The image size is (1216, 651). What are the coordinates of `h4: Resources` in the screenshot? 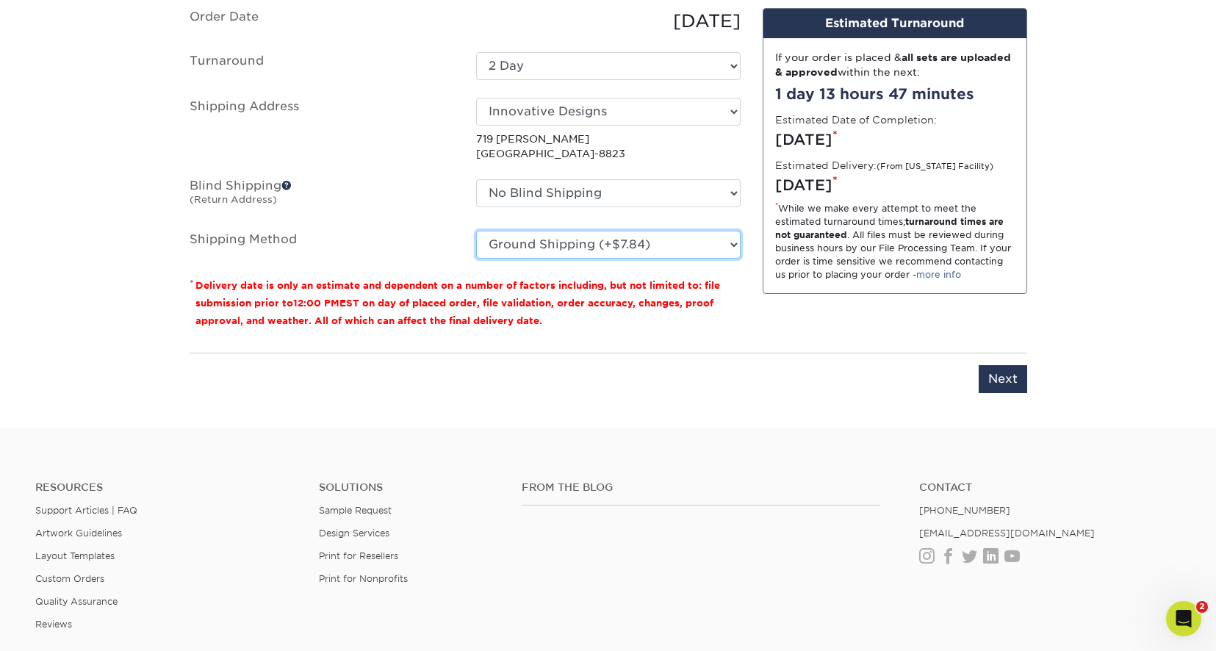 It's located at (166, 487).